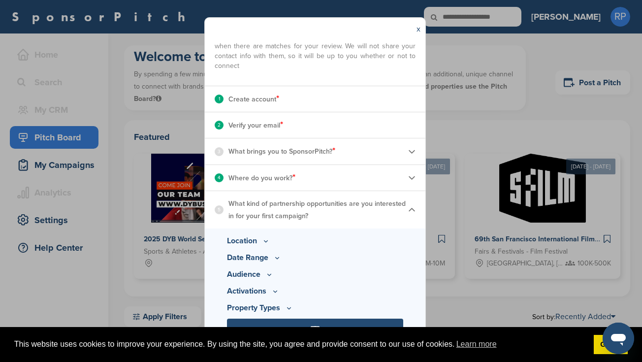  What do you see at coordinates (315, 44) in the screenshot?
I see `span: The information you share here will help us identify events and properties that meet your prefere...` at bounding box center [315, 44].